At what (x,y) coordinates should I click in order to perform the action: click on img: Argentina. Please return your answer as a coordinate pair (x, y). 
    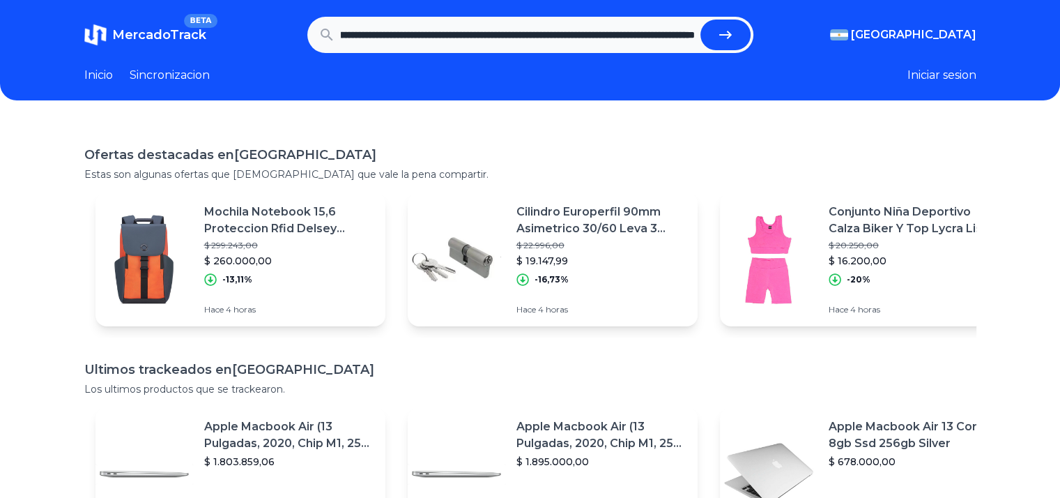
    Looking at the image, I should click on (839, 35).